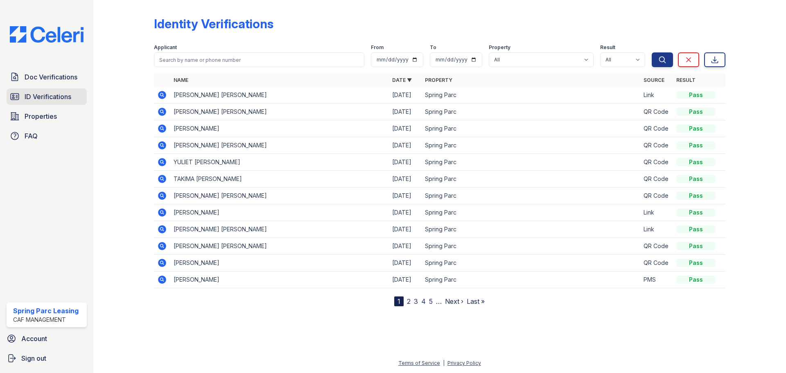 This screenshot has width=786, height=373. Describe the element at coordinates (438, 80) in the screenshot. I see `a: Property` at that location.